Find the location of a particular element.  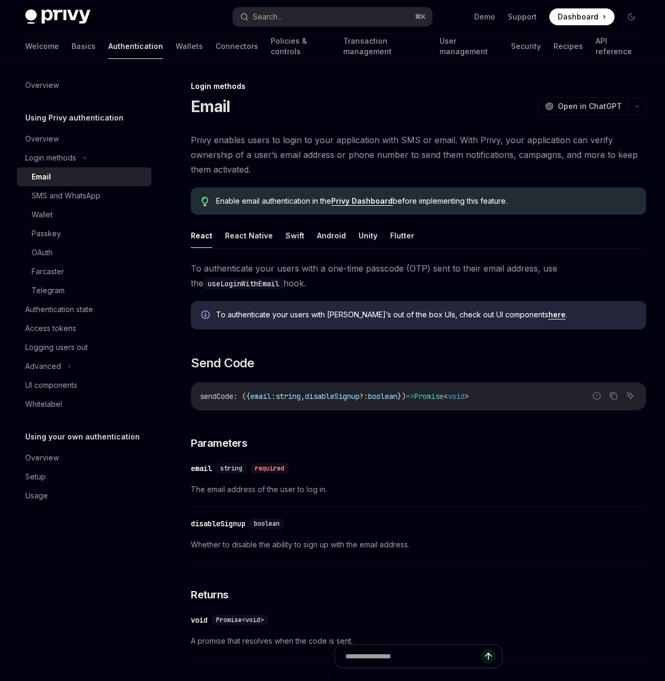

div: Authentication state is located at coordinates (59, 309).